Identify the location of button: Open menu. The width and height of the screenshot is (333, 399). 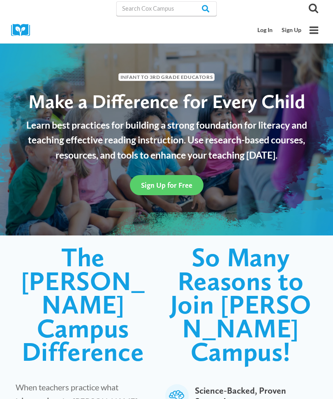
(314, 30).